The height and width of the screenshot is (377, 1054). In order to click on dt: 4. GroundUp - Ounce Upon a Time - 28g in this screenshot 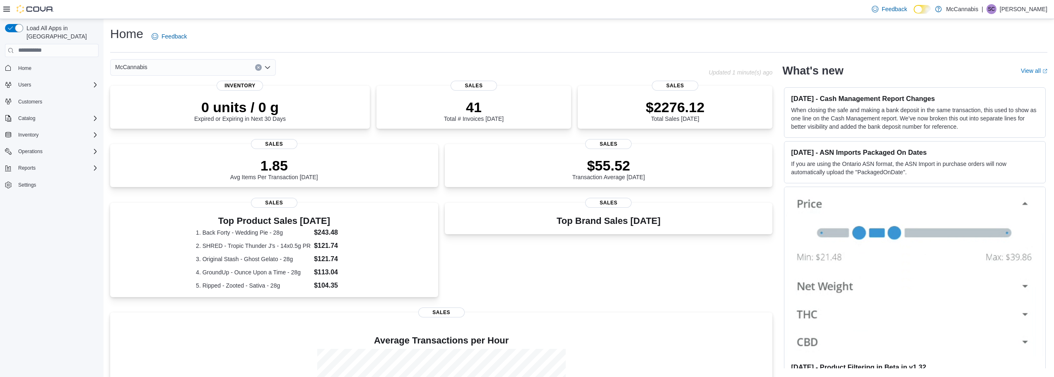, I will do `click(253, 273)`.